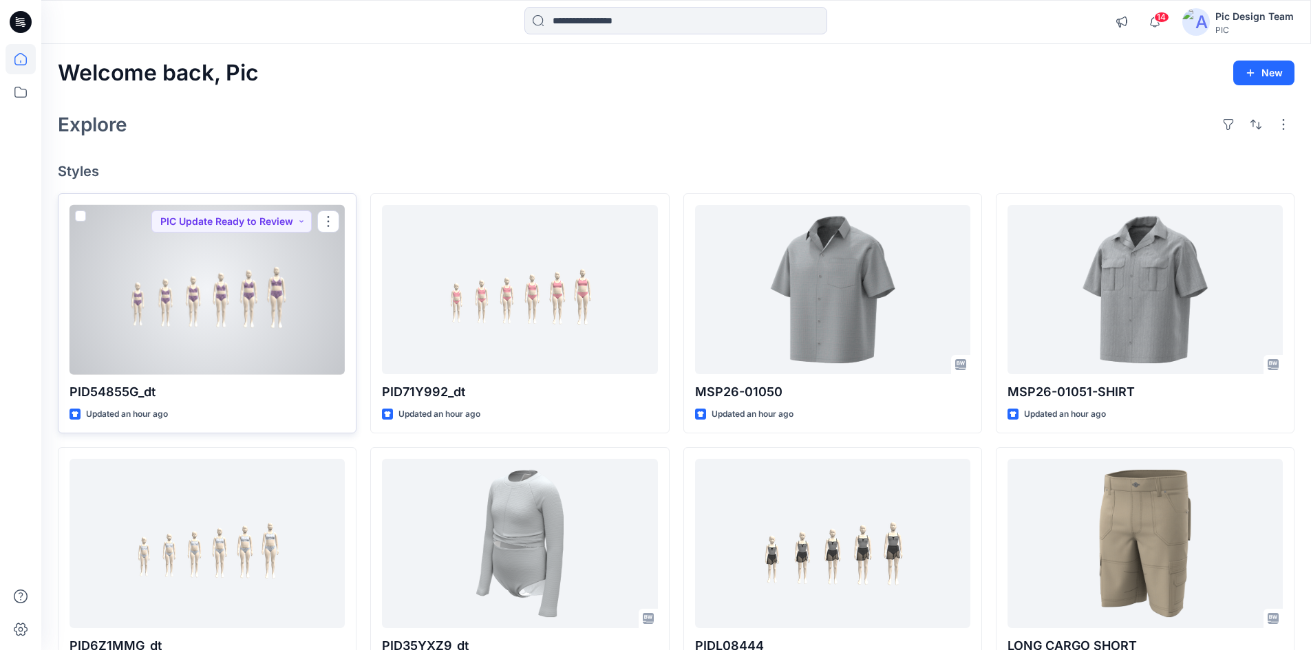 The width and height of the screenshot is (1311, 650). I want to click on img: avatar, so click(1196, 22).